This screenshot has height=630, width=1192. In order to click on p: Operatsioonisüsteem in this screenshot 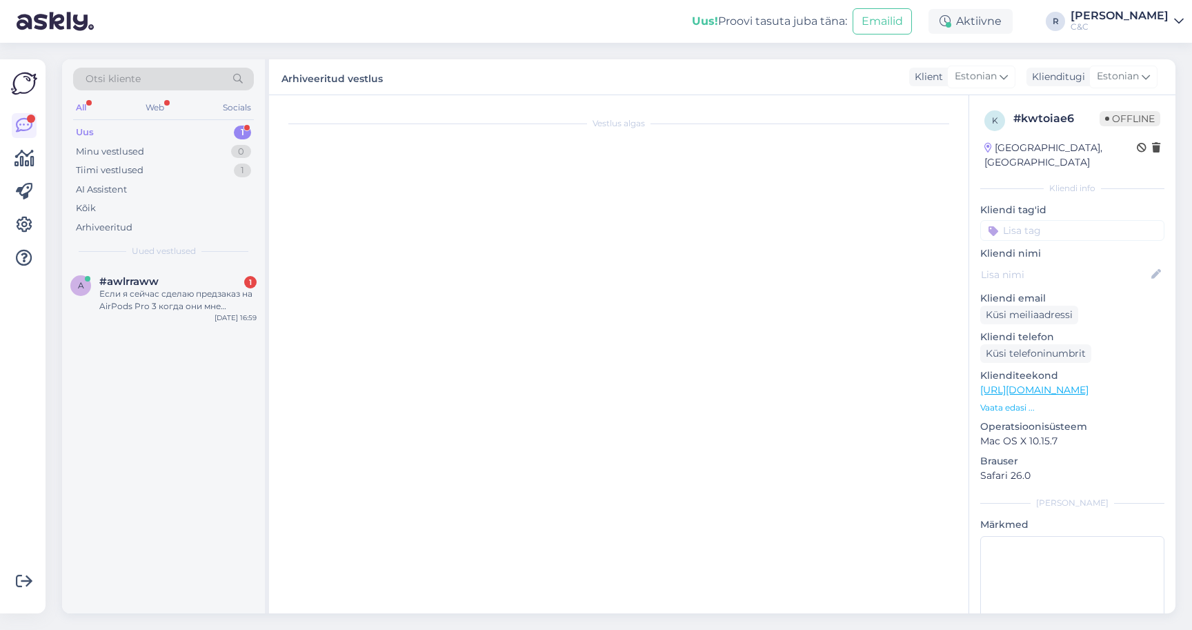, I will do `click(1072, 426)`.